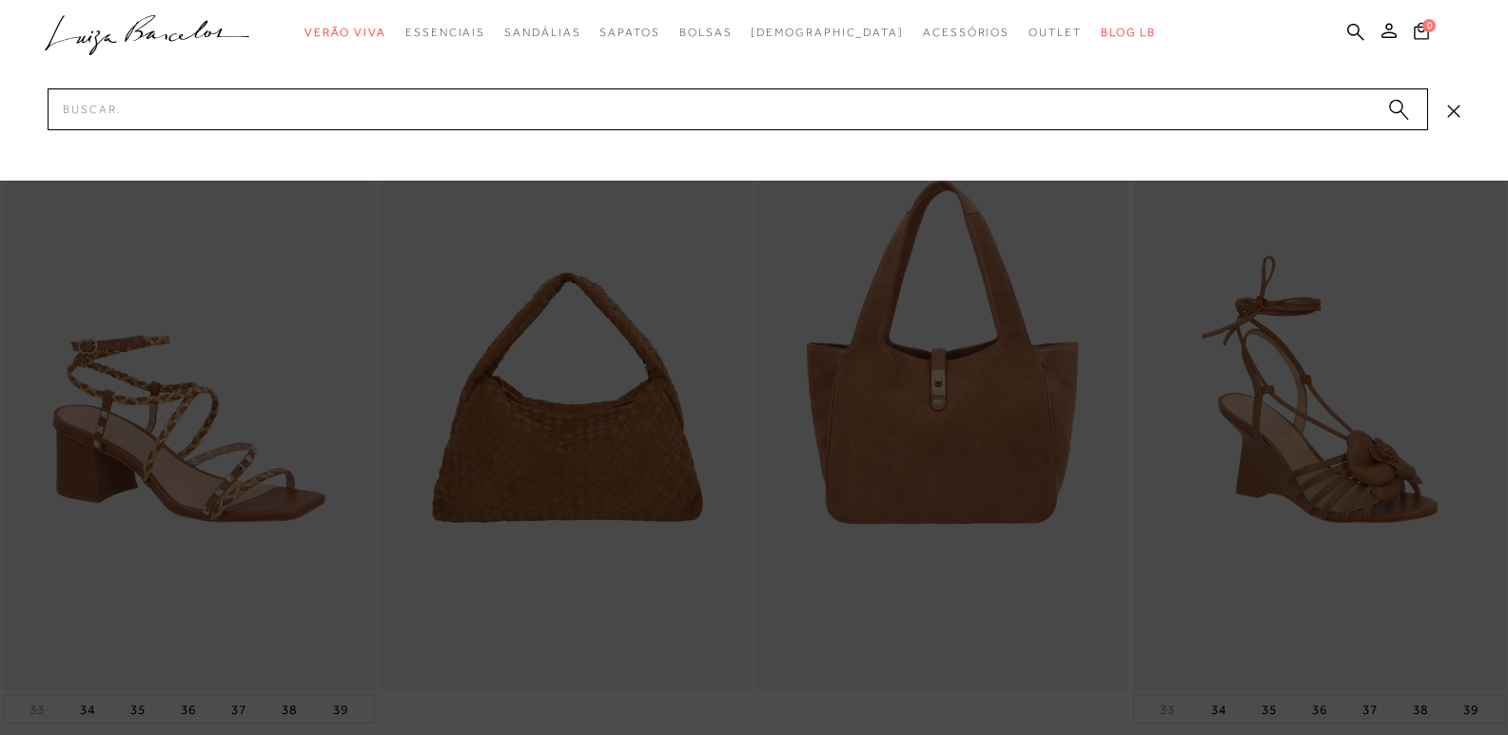 The width and height of the screenshot is (1508, 735). What do you see at coordinates (1128, 32) in the screenshot?
I see `span: BLOG LB` at bounding box center [1128, 32].